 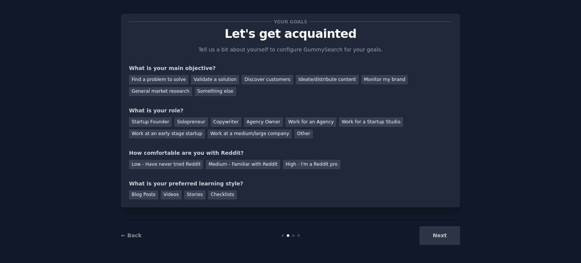 I want to click on div: High - I'm a Reddit pro, so click(x=312, y=164).